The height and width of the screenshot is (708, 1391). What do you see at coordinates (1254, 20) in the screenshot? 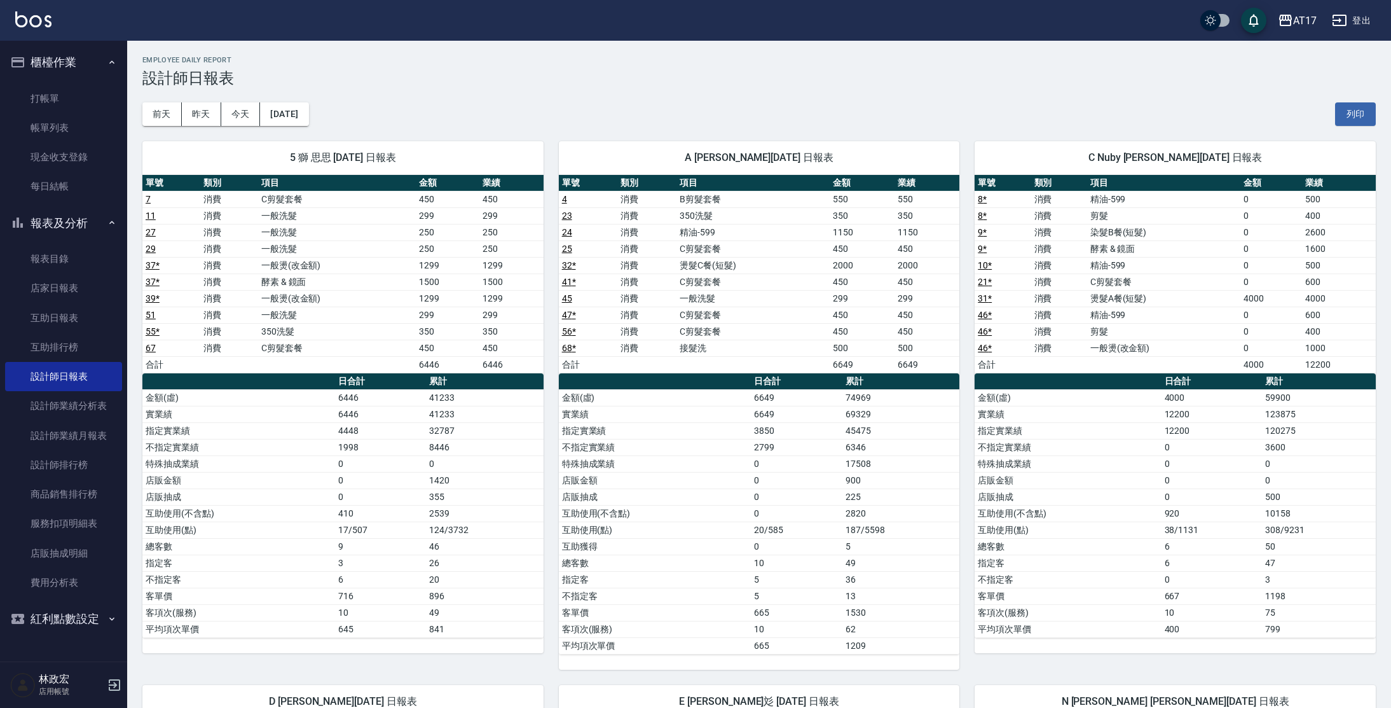
I see `button: save` at bounding box center [1254, 20].